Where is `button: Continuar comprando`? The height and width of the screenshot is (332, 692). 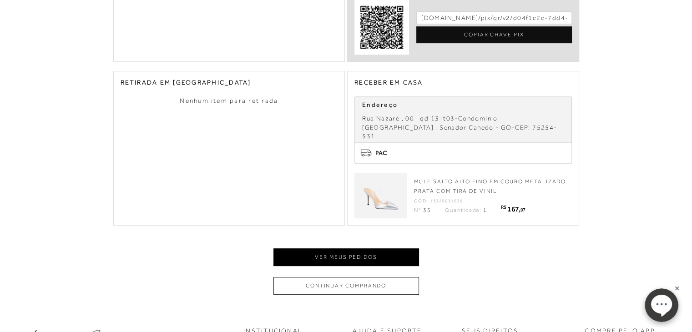 button: Continuar comprando is located at coordinates (346, 286).